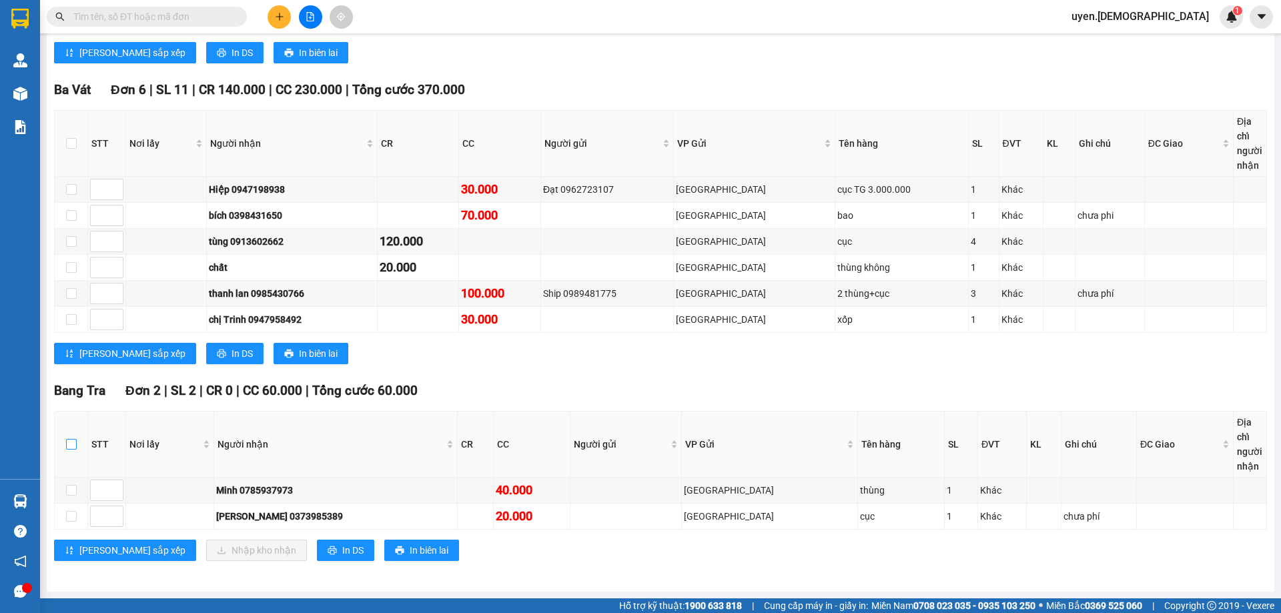  Describe the element at coordinates (183, 390) in the screenshot. I see `span: SL 2` at that location.